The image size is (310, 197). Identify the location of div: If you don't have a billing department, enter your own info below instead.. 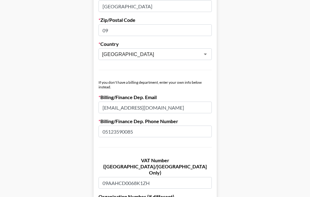
(155, 85).